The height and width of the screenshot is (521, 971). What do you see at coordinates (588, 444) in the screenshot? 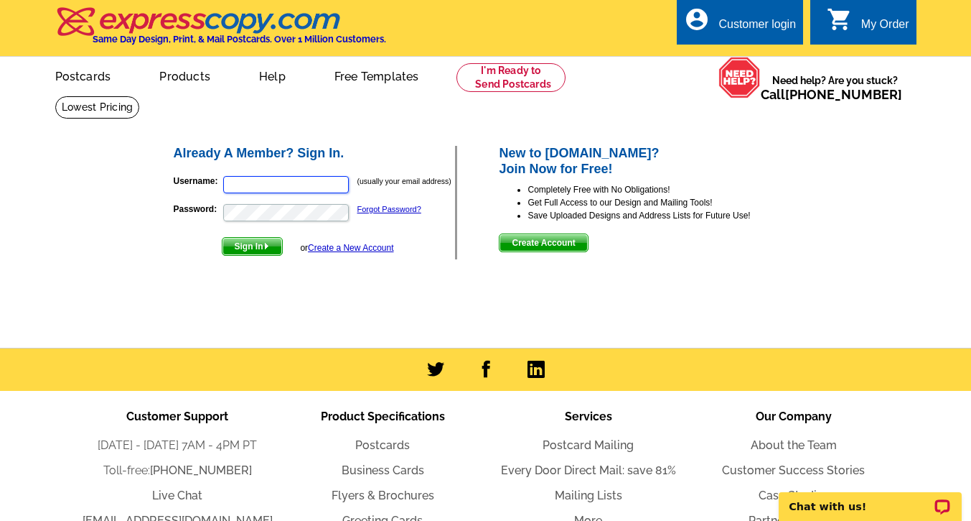
I see `a: Postcard Mailing` at bounding box center [588, 444].